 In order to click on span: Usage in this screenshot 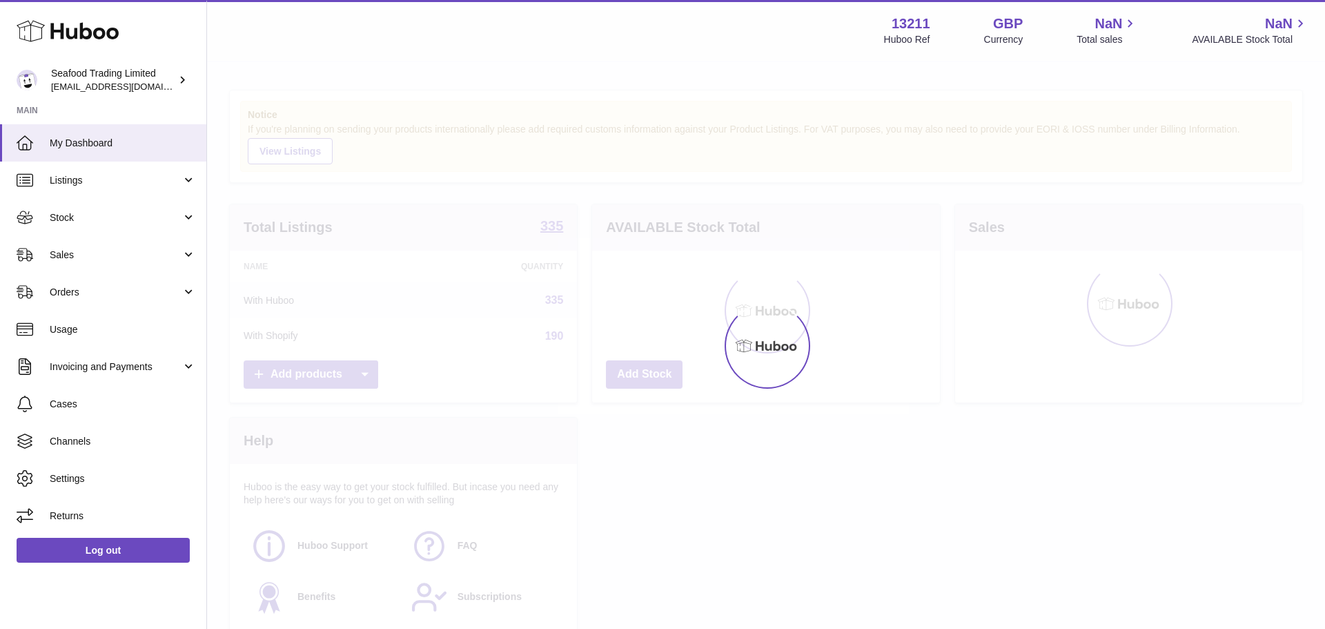, I will do `click(123, 329)`.